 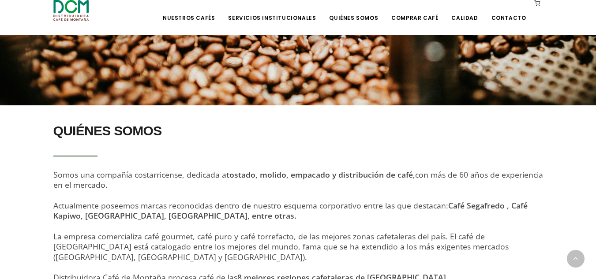 I want to click on a: Servicios Institucionales, so click(x=272, y=11).